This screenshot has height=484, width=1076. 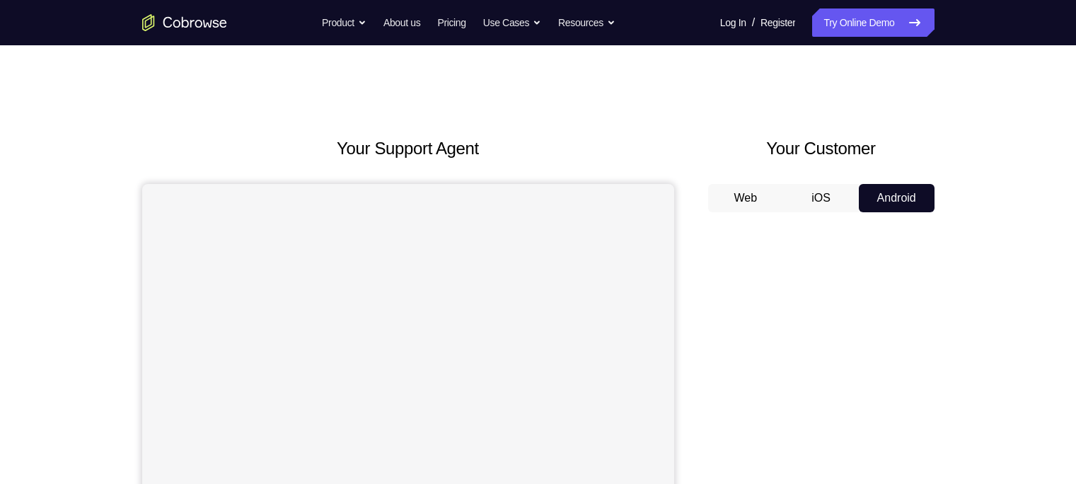 I want to click on a: Go to the home page, so click(x=185, y=23).